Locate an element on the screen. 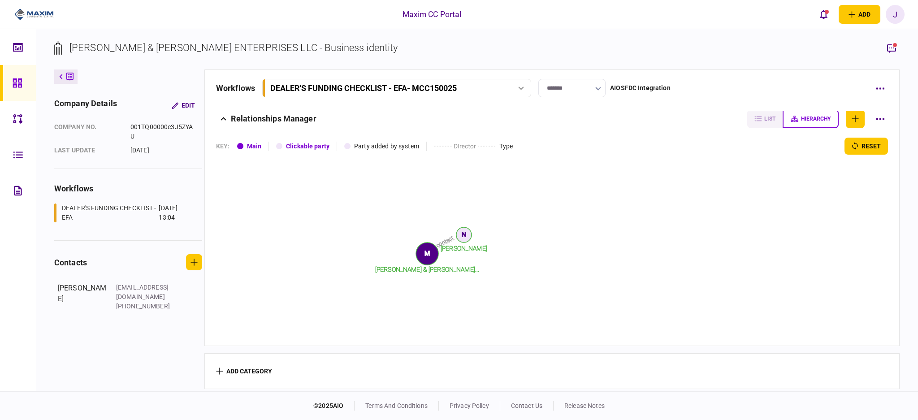 This screenshot has width=918, height=420. div: Clickable party is located at coordinates (307, 146).